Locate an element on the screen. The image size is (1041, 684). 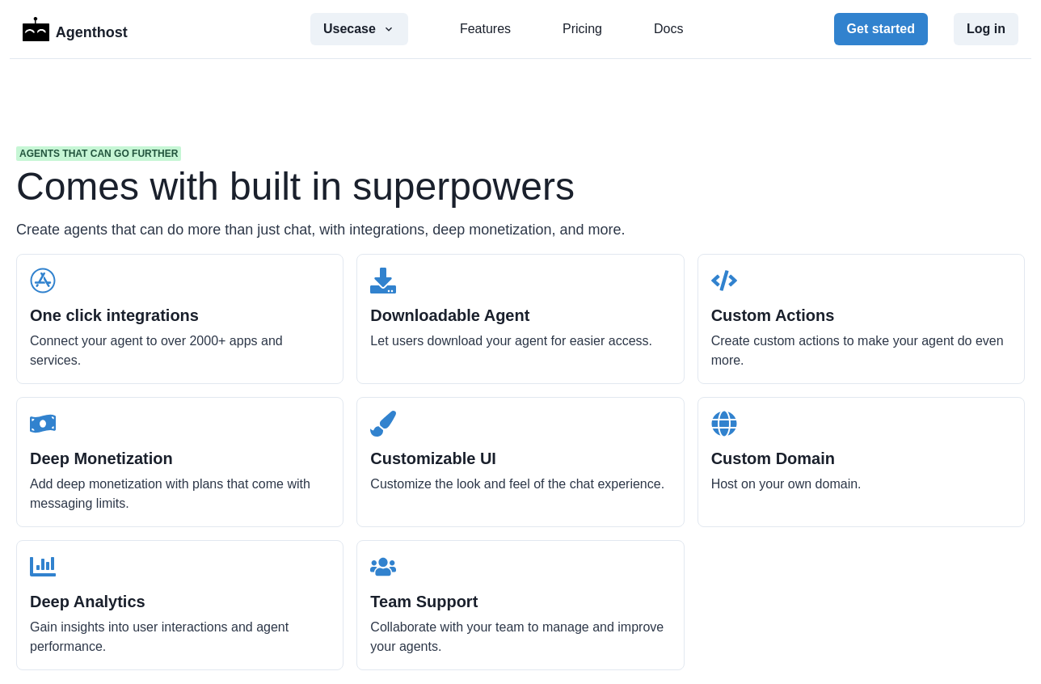
p: Agenthost is located at coordinates (91, 29).